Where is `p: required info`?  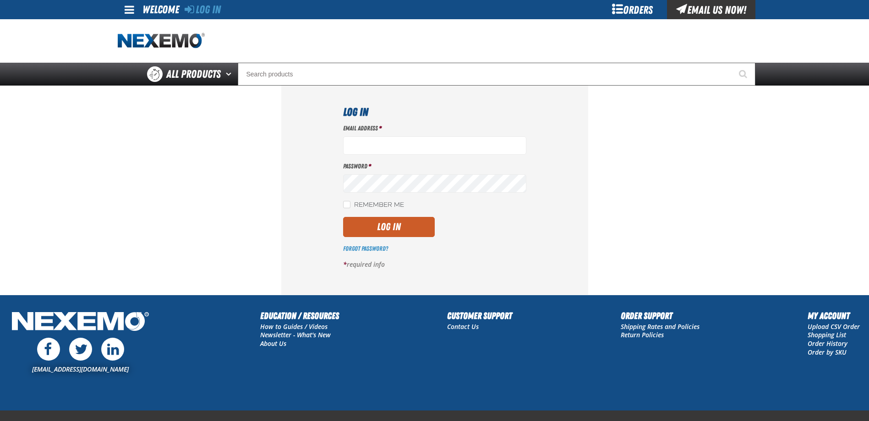 p: required info is located at coordinates (435, 265).